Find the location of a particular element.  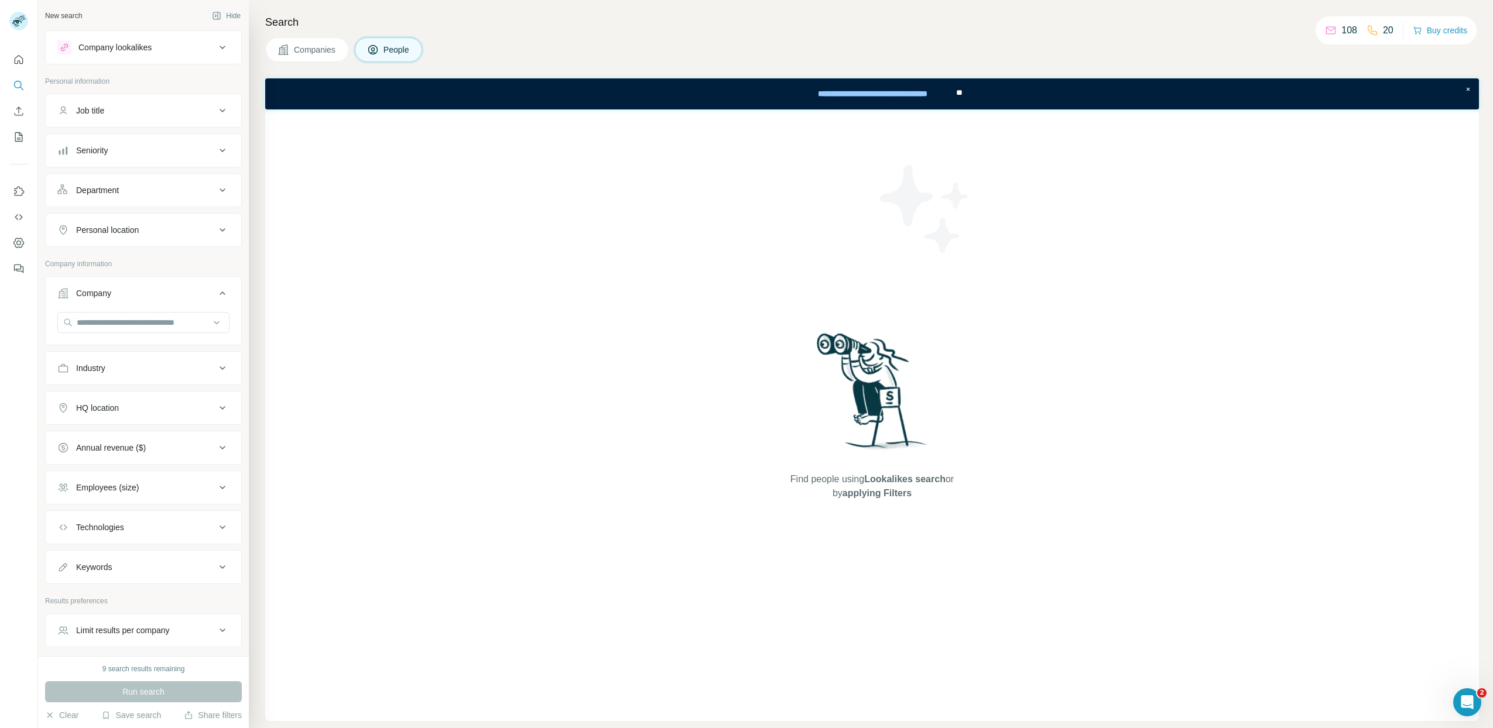

button: Dashboard is located at coordinates (19, 243).